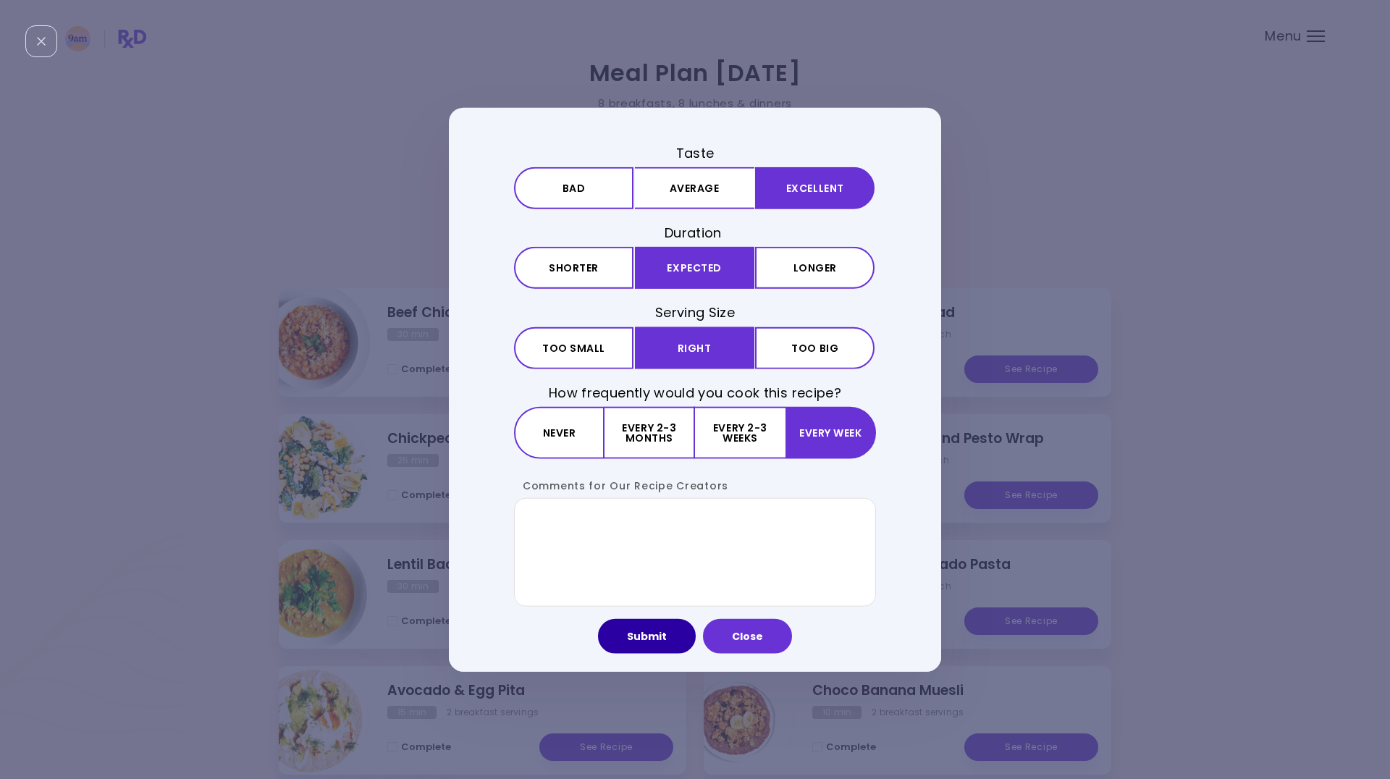  I want to click on h3: Serving Size, so click(695, 312).